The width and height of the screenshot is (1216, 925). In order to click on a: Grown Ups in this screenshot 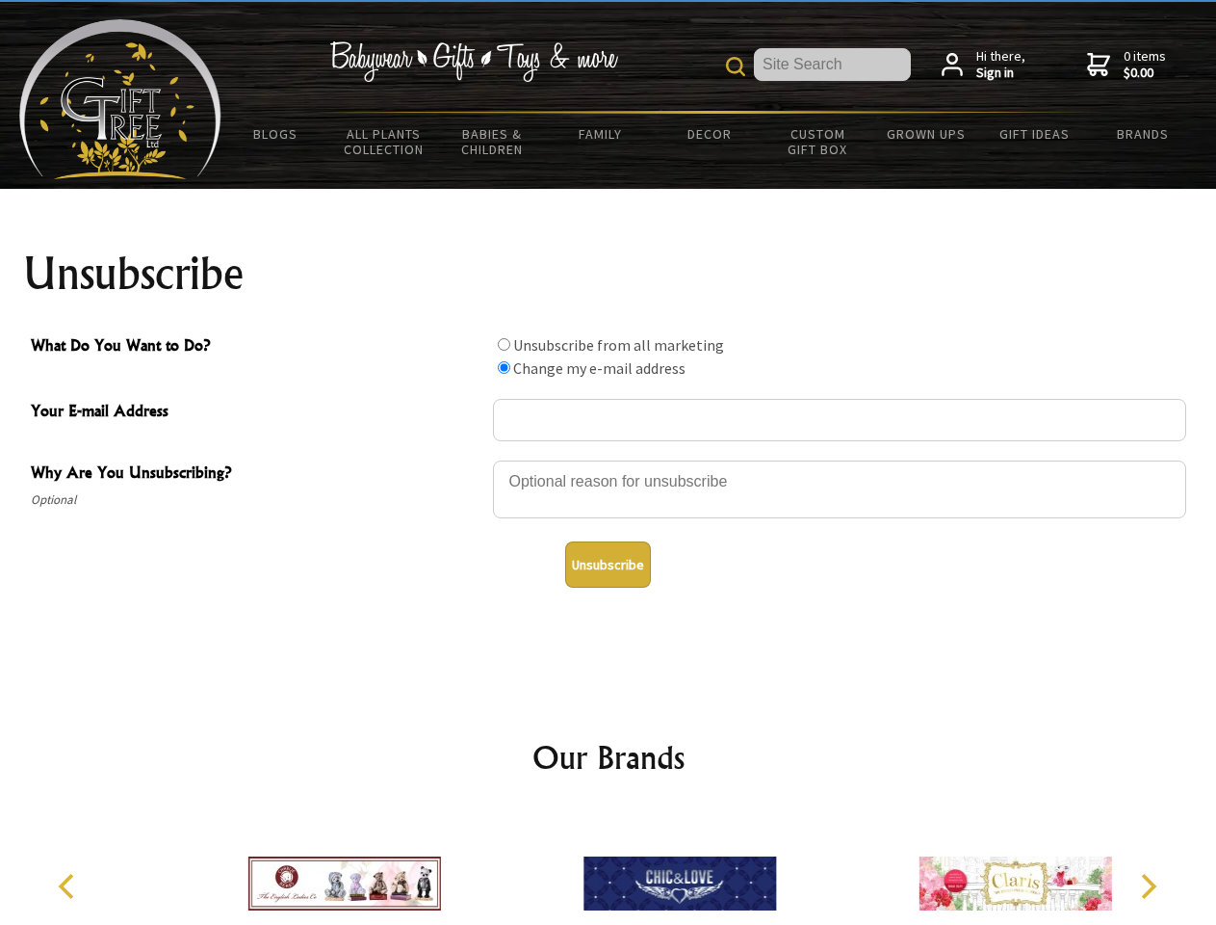, I will do `click(926, 134)`.